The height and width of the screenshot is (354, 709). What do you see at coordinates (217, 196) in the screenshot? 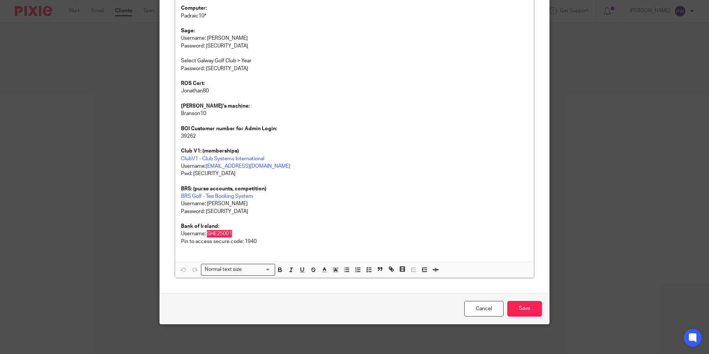
I see `a: BRS Golf - Tee Booking System` at bounding box center [217, 196].